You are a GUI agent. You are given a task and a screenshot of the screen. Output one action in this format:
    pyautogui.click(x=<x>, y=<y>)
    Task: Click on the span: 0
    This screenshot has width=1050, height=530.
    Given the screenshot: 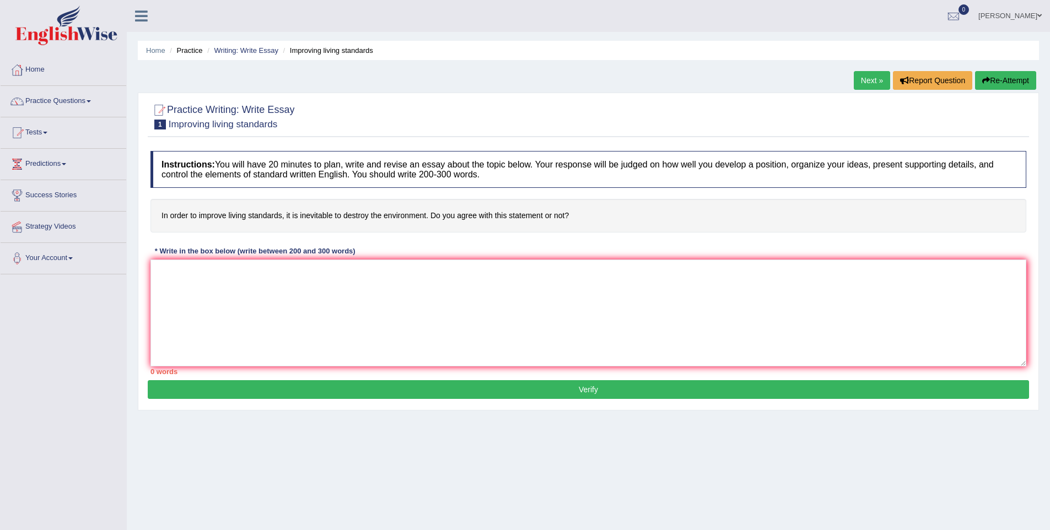 What is the action you would take?
    pyautogui.click(x=964, y=9)
    